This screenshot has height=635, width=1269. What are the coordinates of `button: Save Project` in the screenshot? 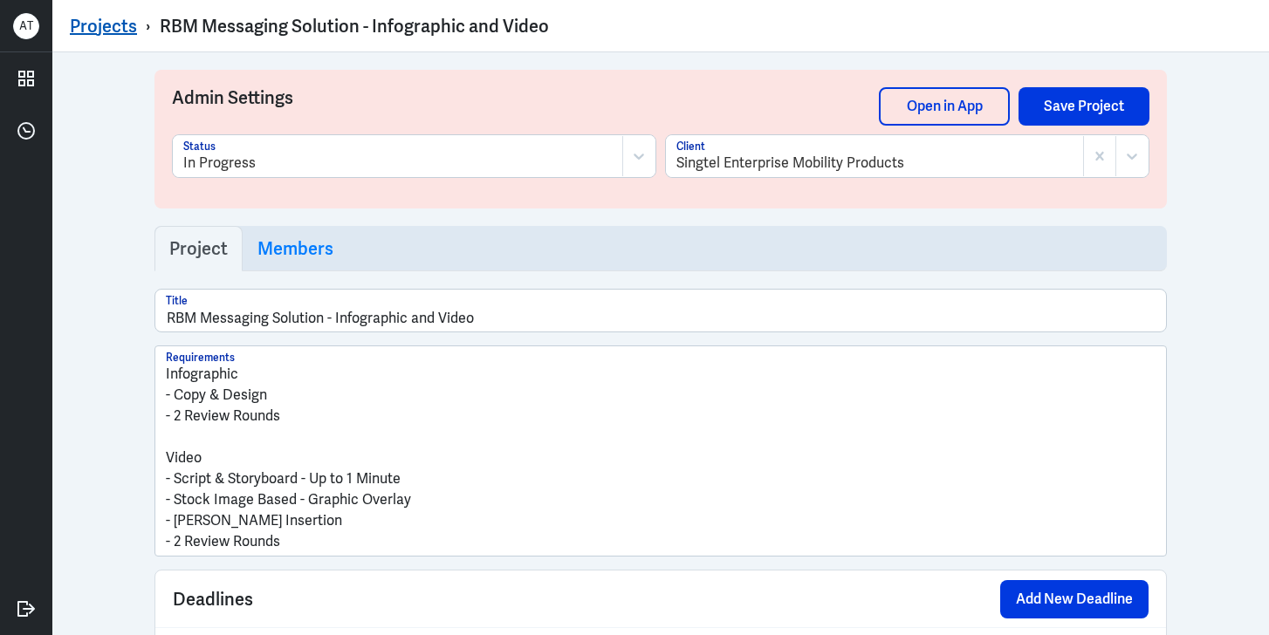 It's located at (1084, 106).